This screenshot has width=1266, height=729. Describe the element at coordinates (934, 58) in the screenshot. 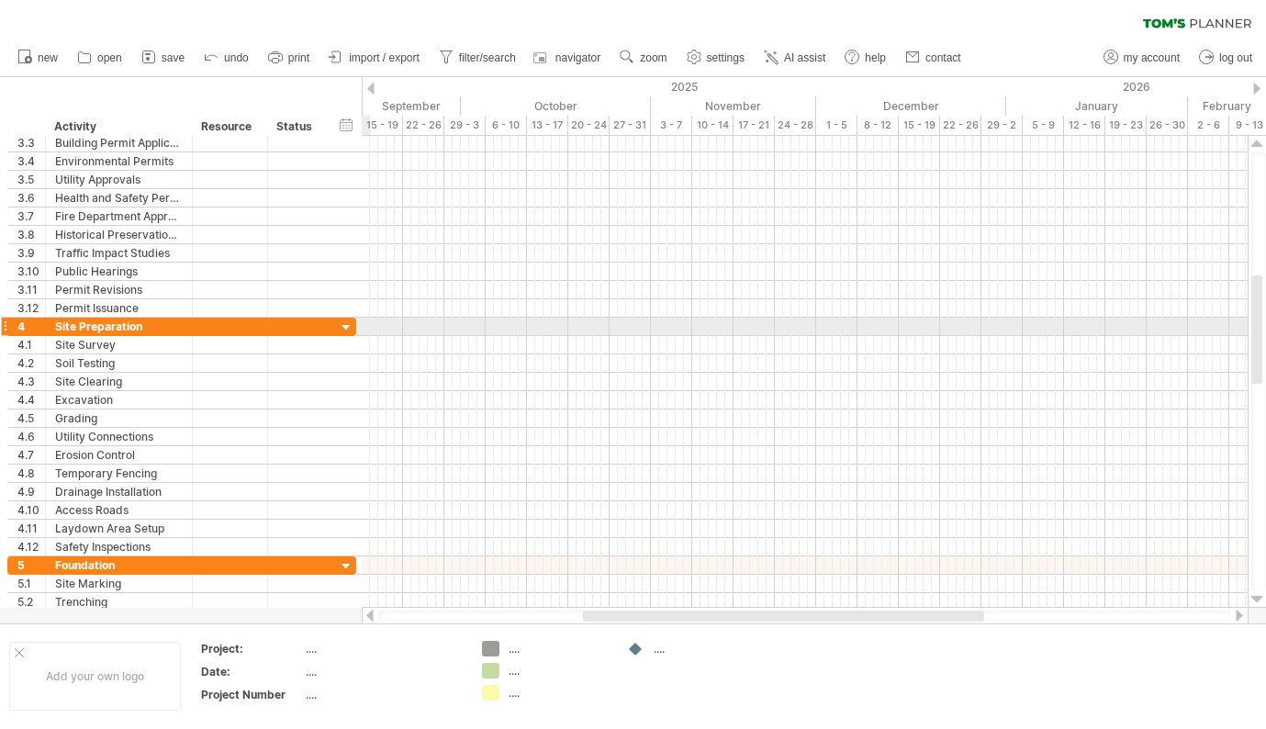

I see `a: contact` at that location.